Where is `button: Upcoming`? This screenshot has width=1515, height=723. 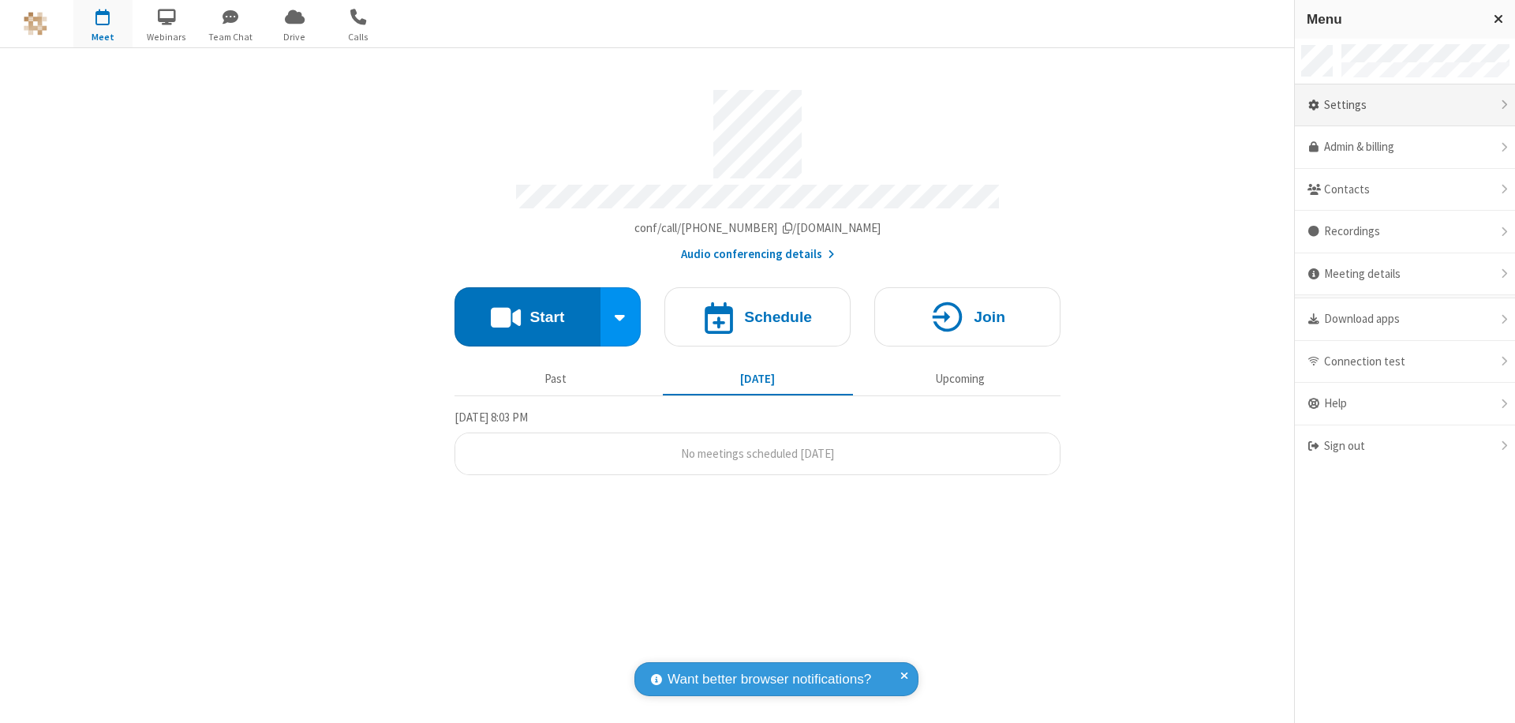 button: Upcoming is located at coordinates (960, 379).